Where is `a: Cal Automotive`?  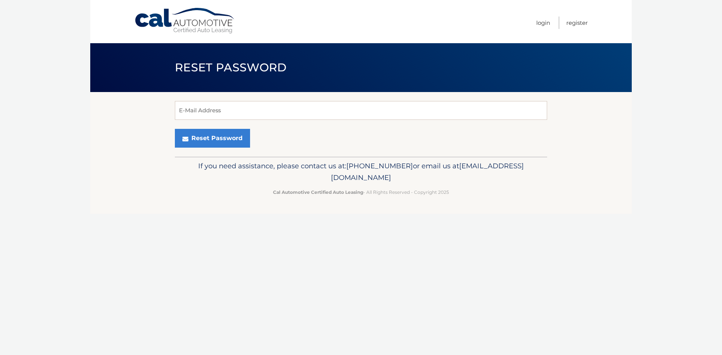 a: Cal Automotive is located at coordinates (185, 21).